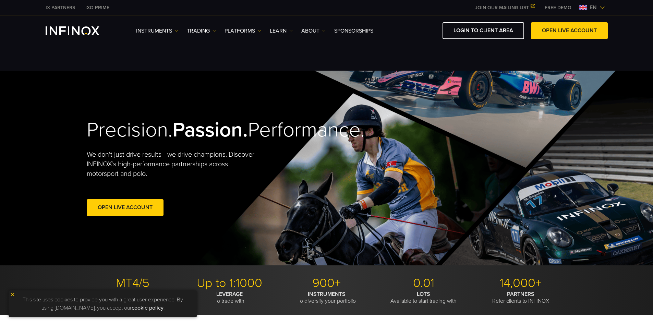 The image size is (653, 324). Describe the element at coordinates (210, 130) in the screenshot. I see `strong: Passion.` at that location.